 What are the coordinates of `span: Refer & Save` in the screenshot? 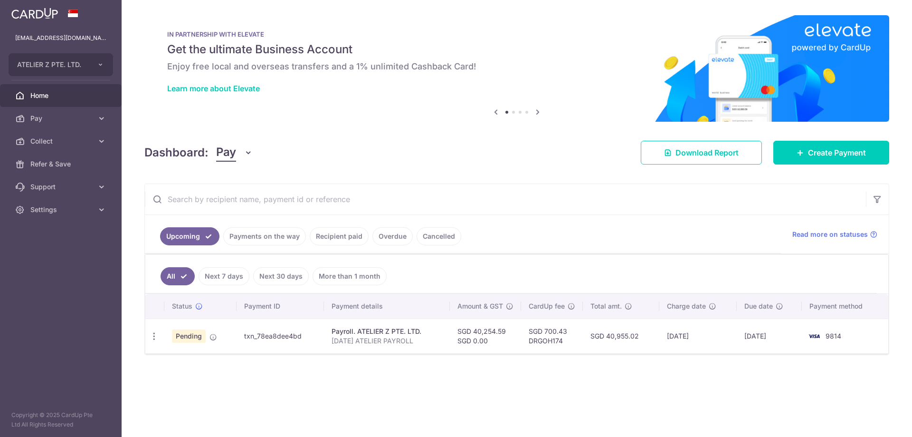 It's located at (62, 164).